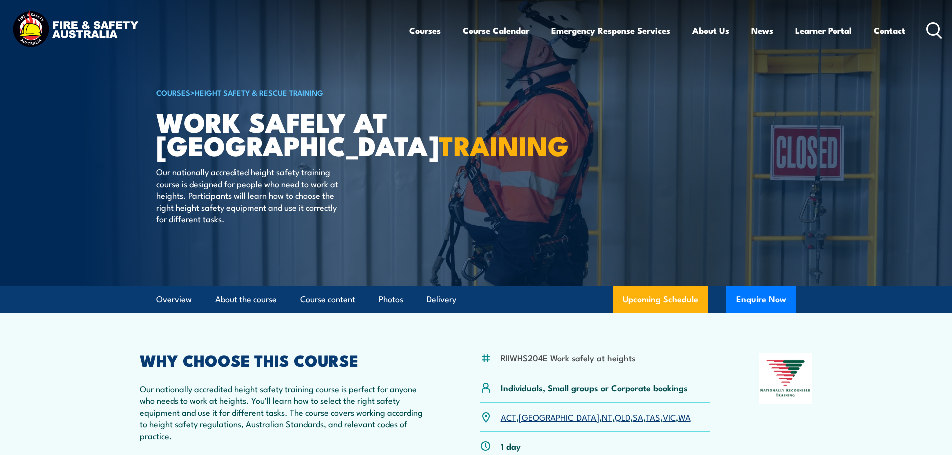 This screenshot has height=455, width=952. Describe the element at coordinates (286, 360) in the screenshot. I see `h2: WHY CHOOSE THIS COURSE` at that location.